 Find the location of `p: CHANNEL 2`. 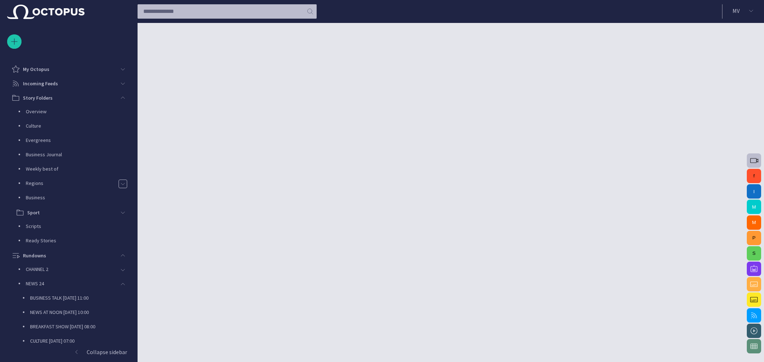

p: CHANNEL 2 is located at coordinates (71, 269).